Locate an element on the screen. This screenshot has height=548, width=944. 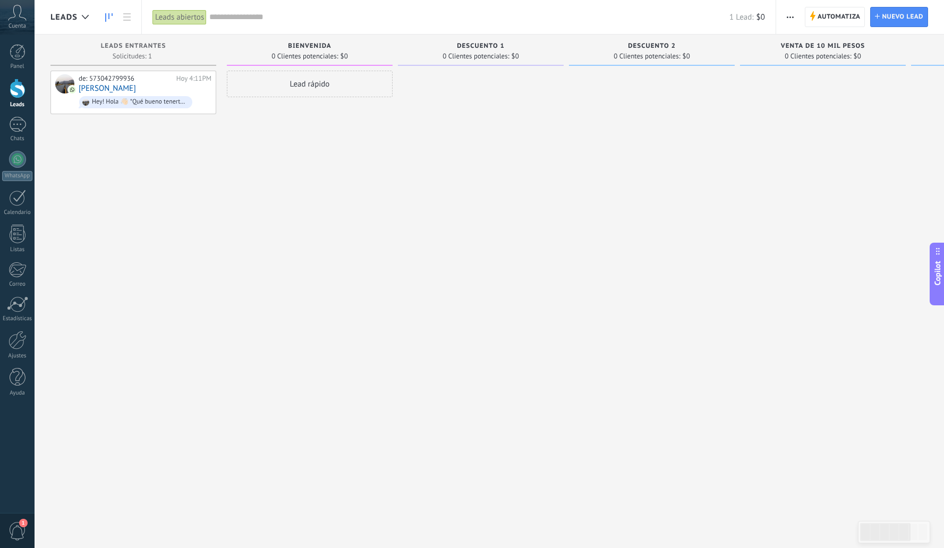
button: Más is located at coordinates (790, 17).